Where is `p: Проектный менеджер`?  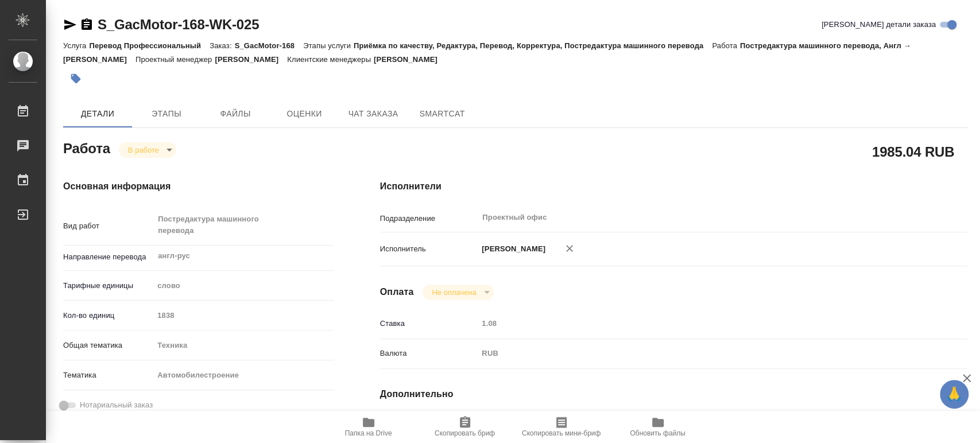 p: Проектный менеджер is located at coordinates (175, 59).